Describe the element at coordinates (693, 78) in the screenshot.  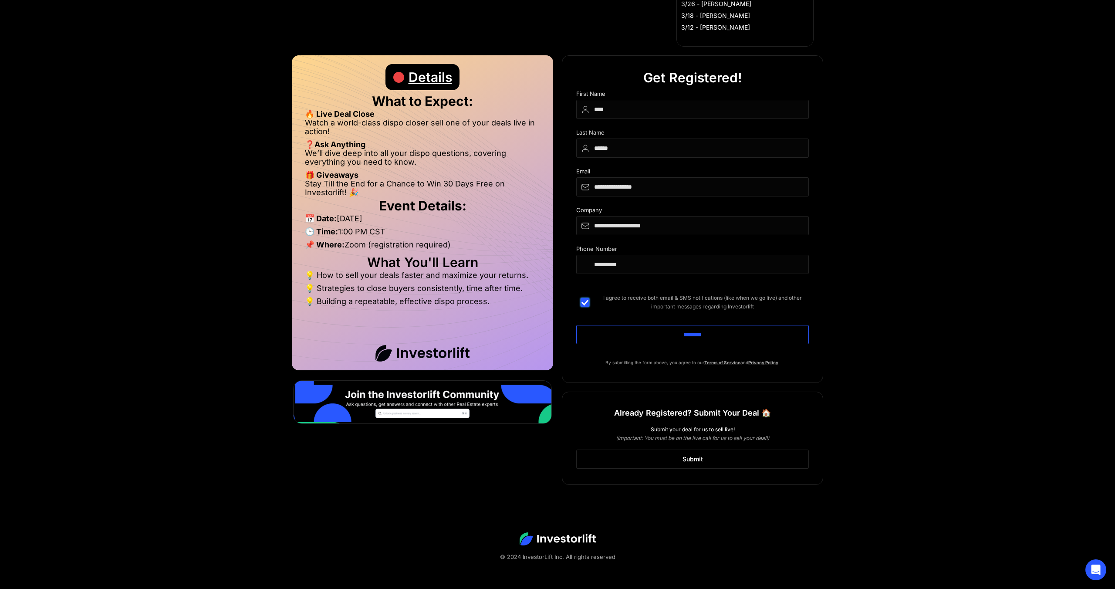
I see `div: Get Registered!` at that location.